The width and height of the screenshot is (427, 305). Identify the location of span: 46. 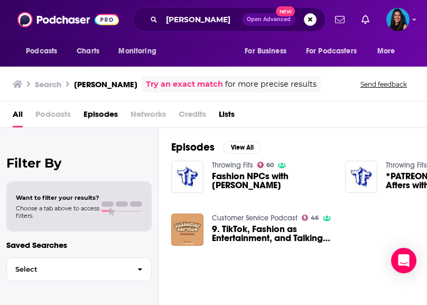
(315, 218).